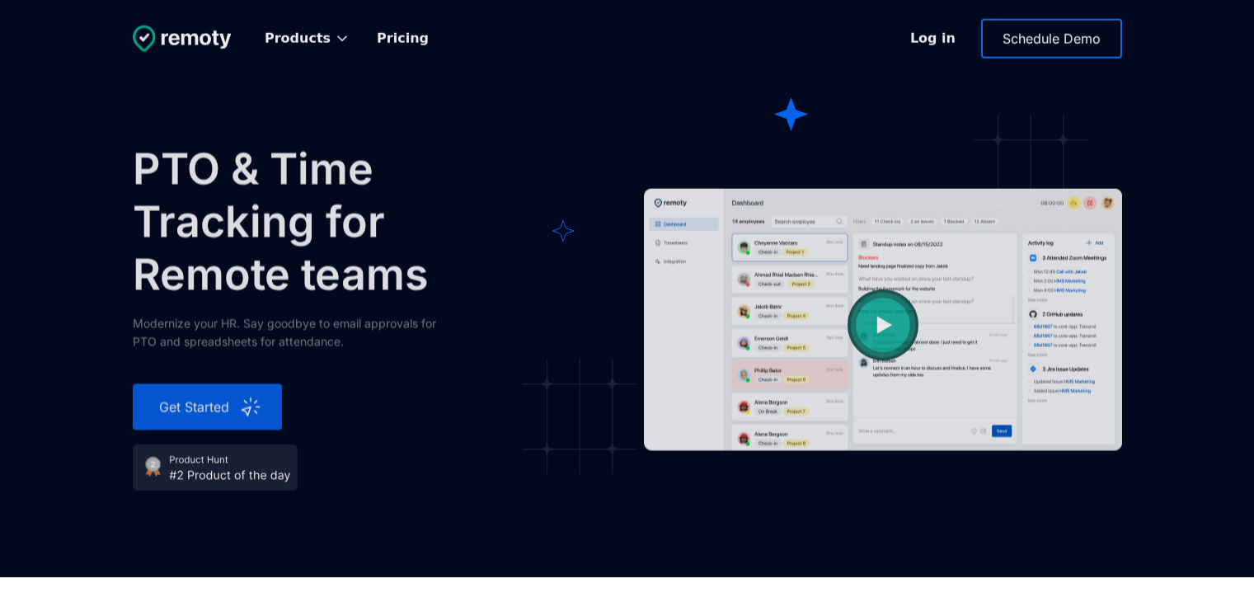 The image size is (1254, 602). Describe the element at coordinates (182, 39) in the screenshot. I see `img: Untitled UI logotext` at that location.